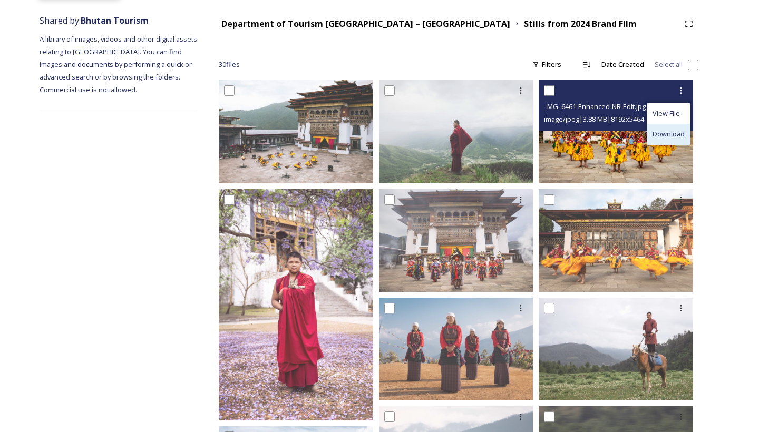 The height and width of the screenshot is (432, 759). I want to click on div: Filters, so click(546, 64).